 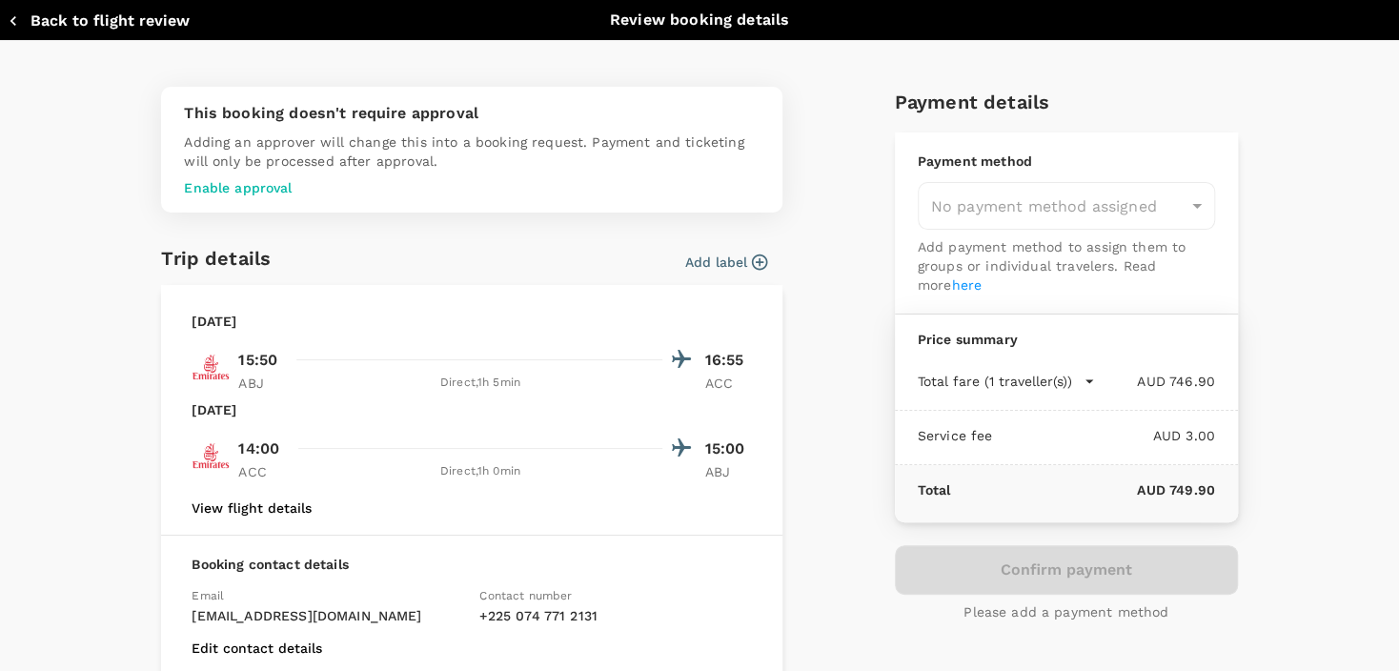 I want to click on p: AUD 746.90, so click(x=1155, y=381).